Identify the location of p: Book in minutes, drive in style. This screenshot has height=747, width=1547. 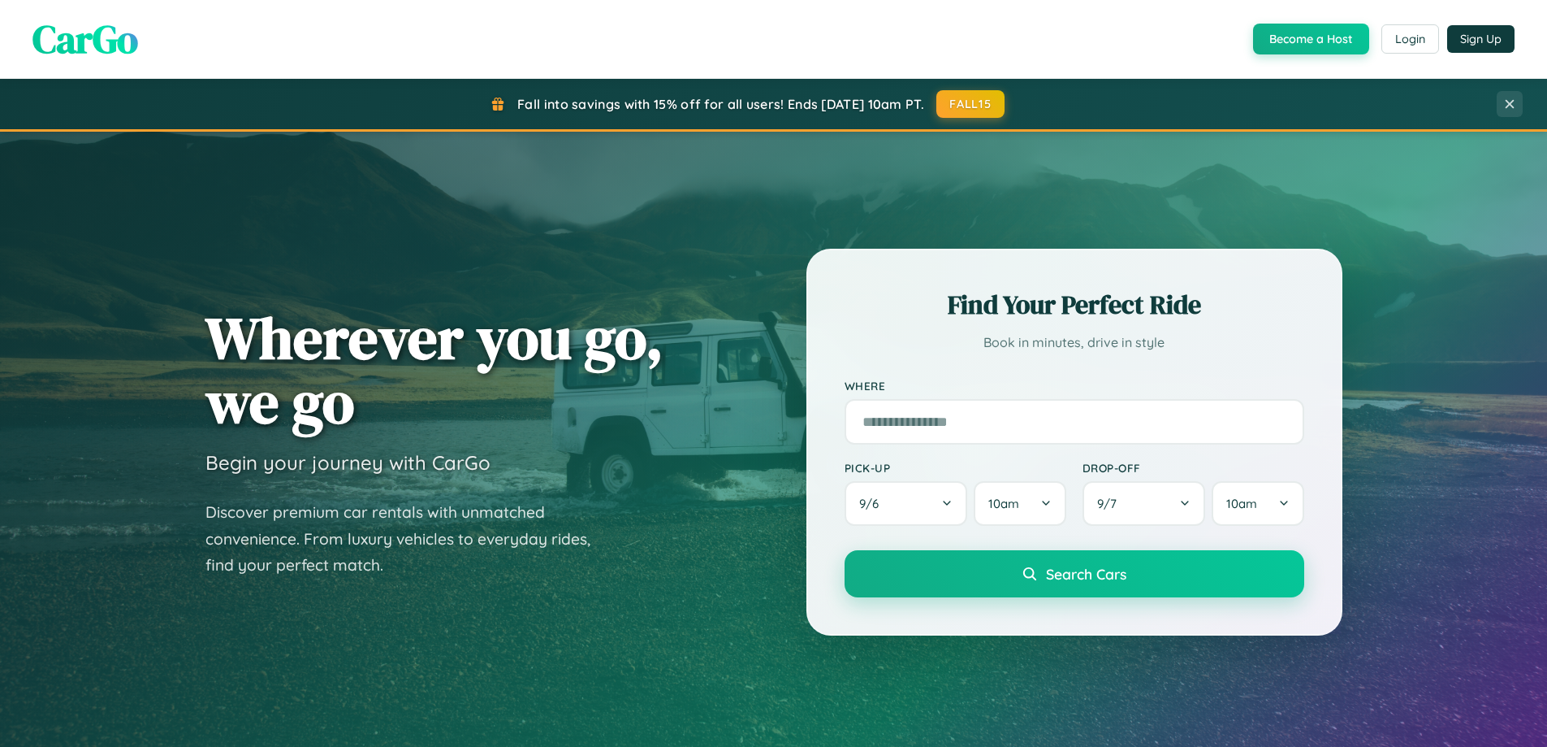
(1075, 342).